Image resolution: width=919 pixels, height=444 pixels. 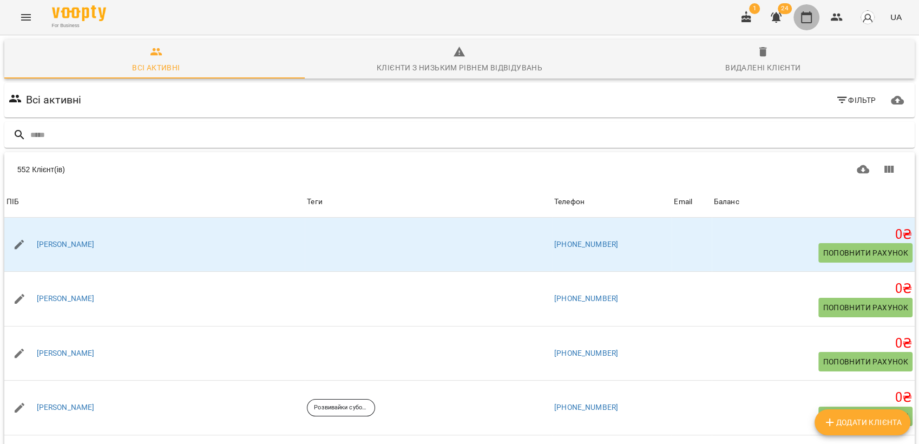 I want to click on div: Видалені клієнти, so click(x=762, y=68).